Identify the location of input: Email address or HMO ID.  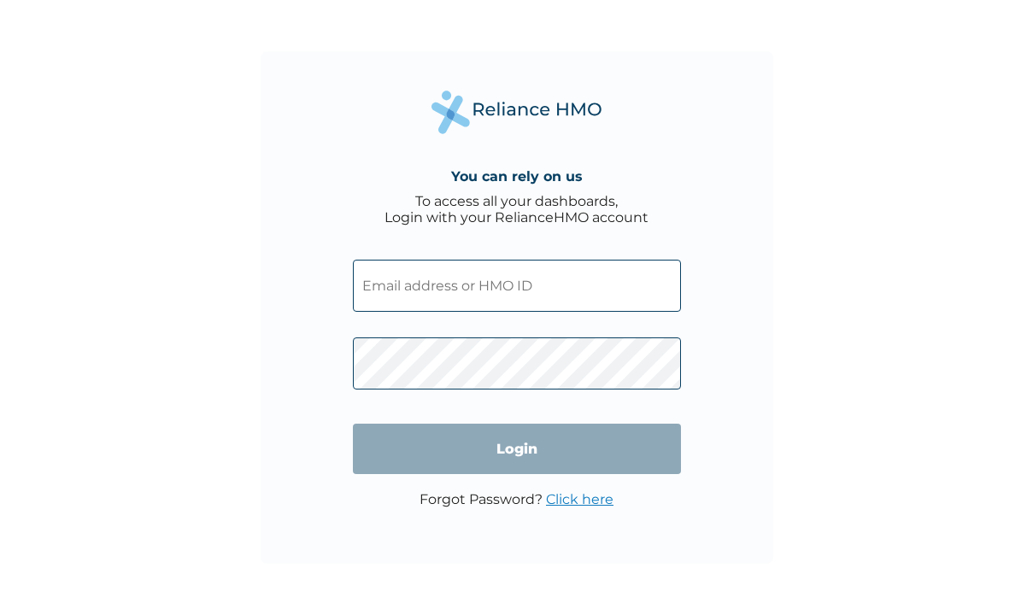
(517, 285).